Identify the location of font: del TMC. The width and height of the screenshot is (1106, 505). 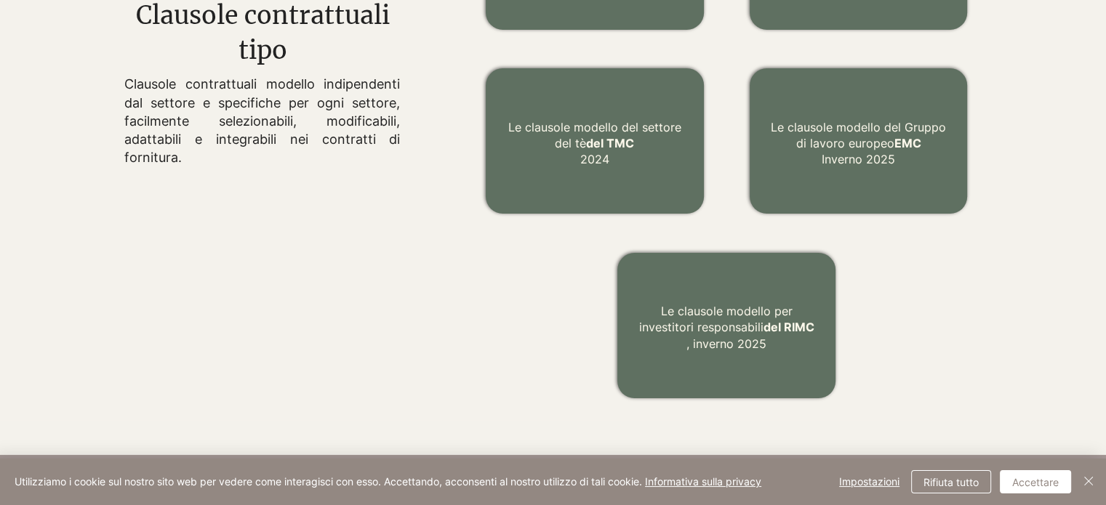
(610, 143).